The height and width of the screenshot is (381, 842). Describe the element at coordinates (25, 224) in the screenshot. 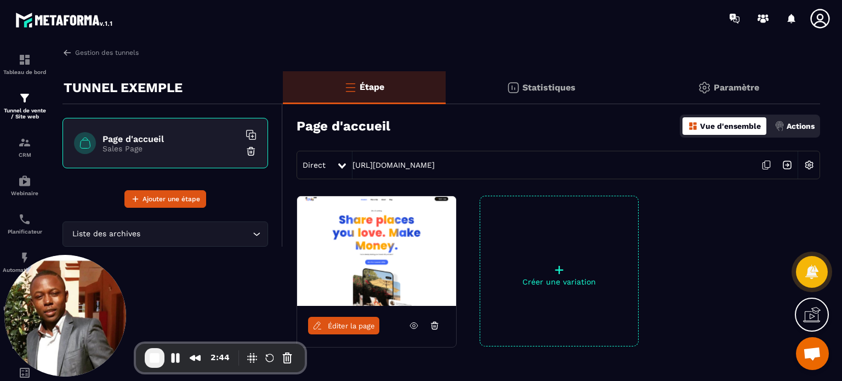

I see `a: schedulerschedulerPlanificateur` at that location.